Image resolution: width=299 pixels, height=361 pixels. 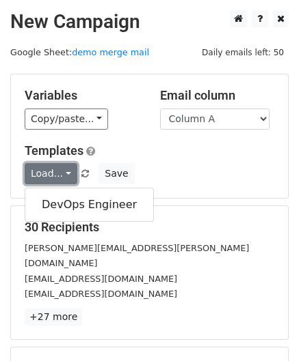 What do you see at coordinates (149, 228) in the screenshot?
I see `h5: 30 Recipients` at bounding box center [149, 228].